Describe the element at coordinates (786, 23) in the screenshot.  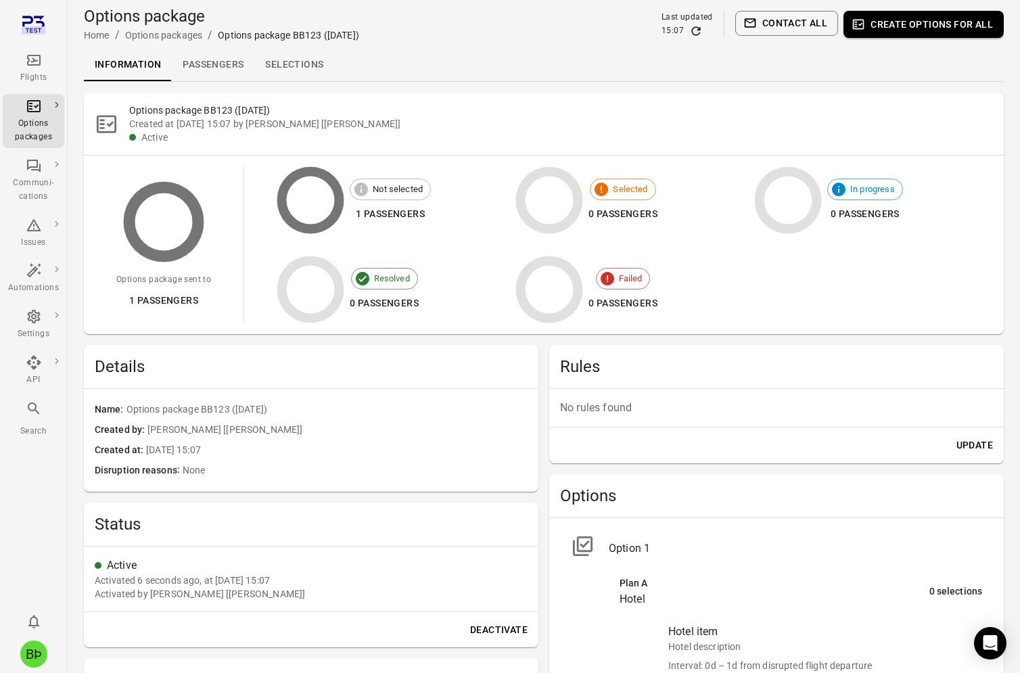
I see `button: Contact all` at that location.